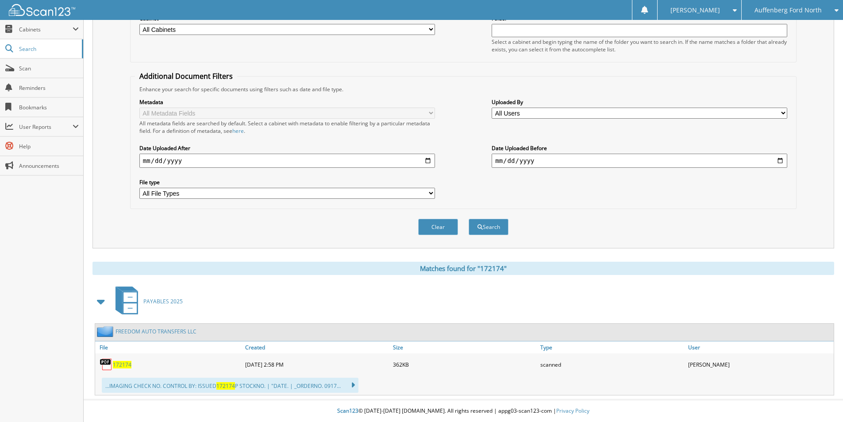  I want to click on div: Matches found for "172174", so click(463, 268).